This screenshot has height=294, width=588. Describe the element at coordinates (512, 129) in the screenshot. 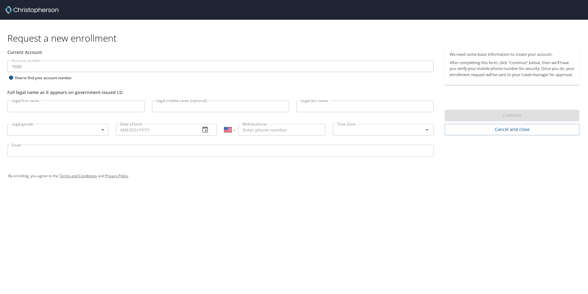

I see `button: Cancel and close` at that location.